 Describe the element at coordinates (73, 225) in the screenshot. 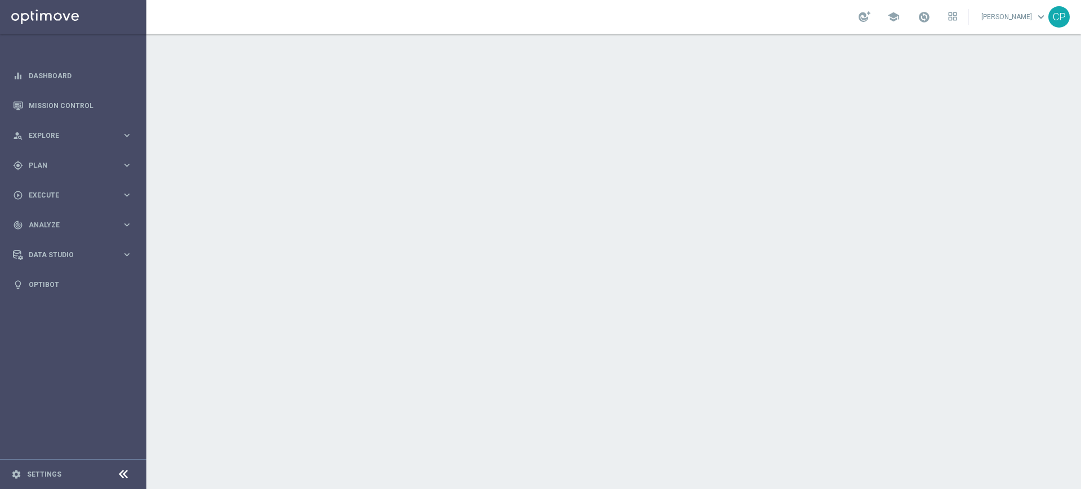

I see `div: track_changes Analyze keyboard_arrow_right` at that location.